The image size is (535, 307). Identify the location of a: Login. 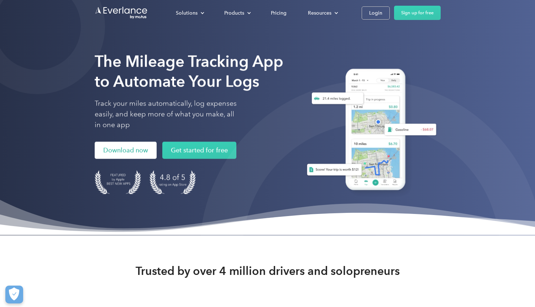
(376, 13).